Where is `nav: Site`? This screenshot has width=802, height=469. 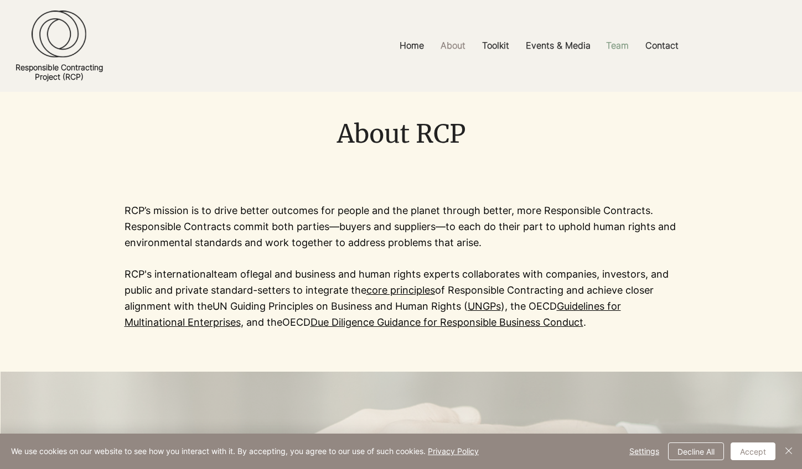
nav: Site is located at coordinates (539, 45).